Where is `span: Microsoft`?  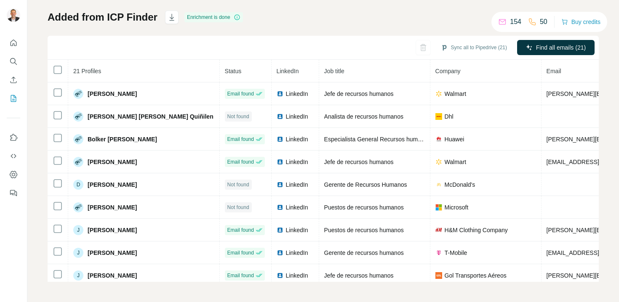 span: Microsoft is located at coordinates (457, 208).